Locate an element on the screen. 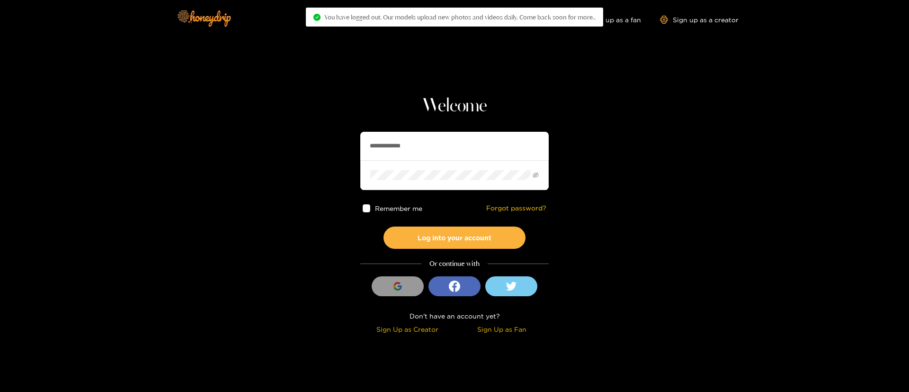 The image size is (909, 392). span: check-circle is located at coordinates (317, 17).